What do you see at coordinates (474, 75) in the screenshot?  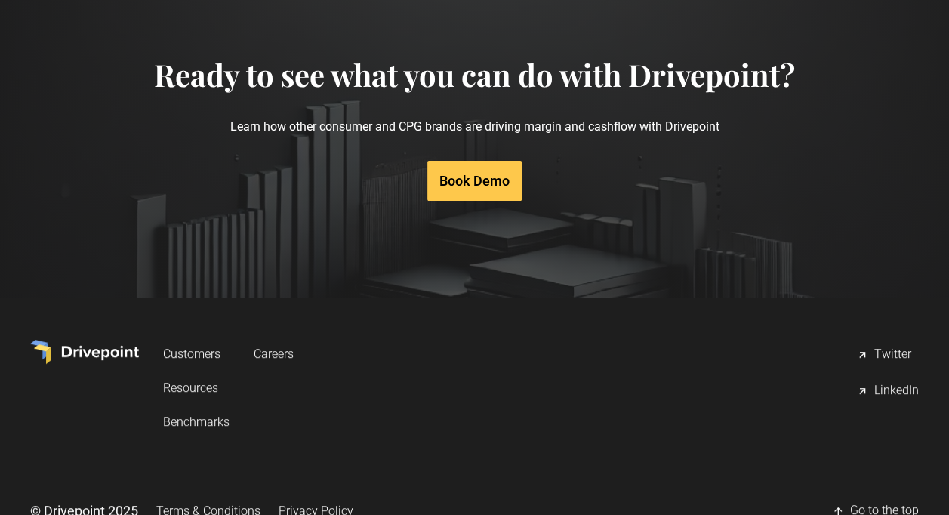 I see `h4: Ready to see what you can do with Drivepoint?` at bounding box center [474, 75].